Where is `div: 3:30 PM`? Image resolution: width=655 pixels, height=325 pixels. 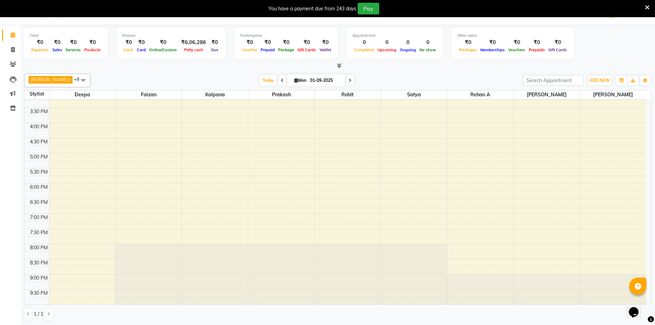 div: 3:30 PM is located at coordinates (39, 111).